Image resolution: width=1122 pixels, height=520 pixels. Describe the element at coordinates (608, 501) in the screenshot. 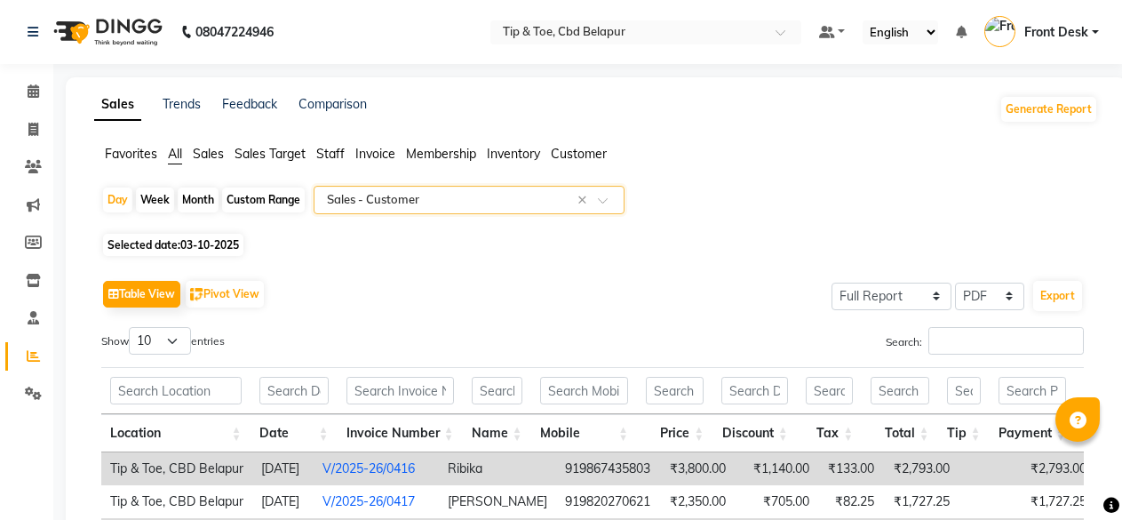

I see `td: 919820270621` at that location.